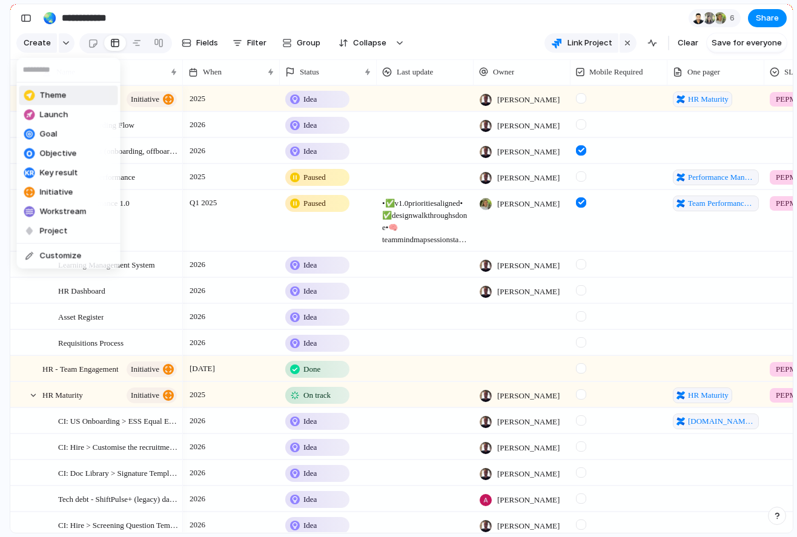 The height and width of the screenshot is (537, 797). I want to click on span: Objective, so click(58, 154).